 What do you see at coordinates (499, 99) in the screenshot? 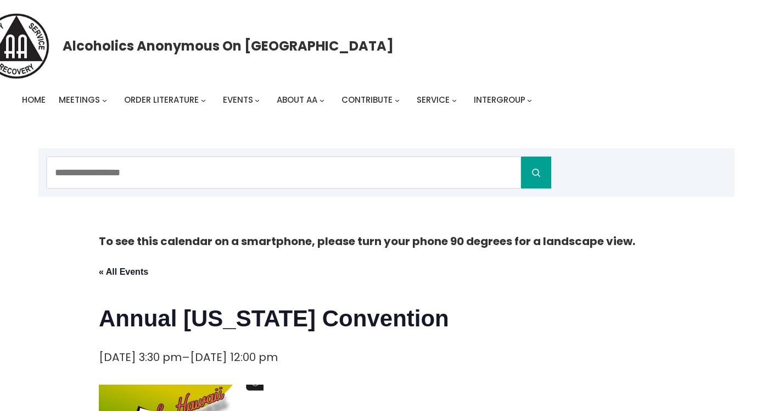
I see `span: Intergroup` at bounding box center [499, 99].